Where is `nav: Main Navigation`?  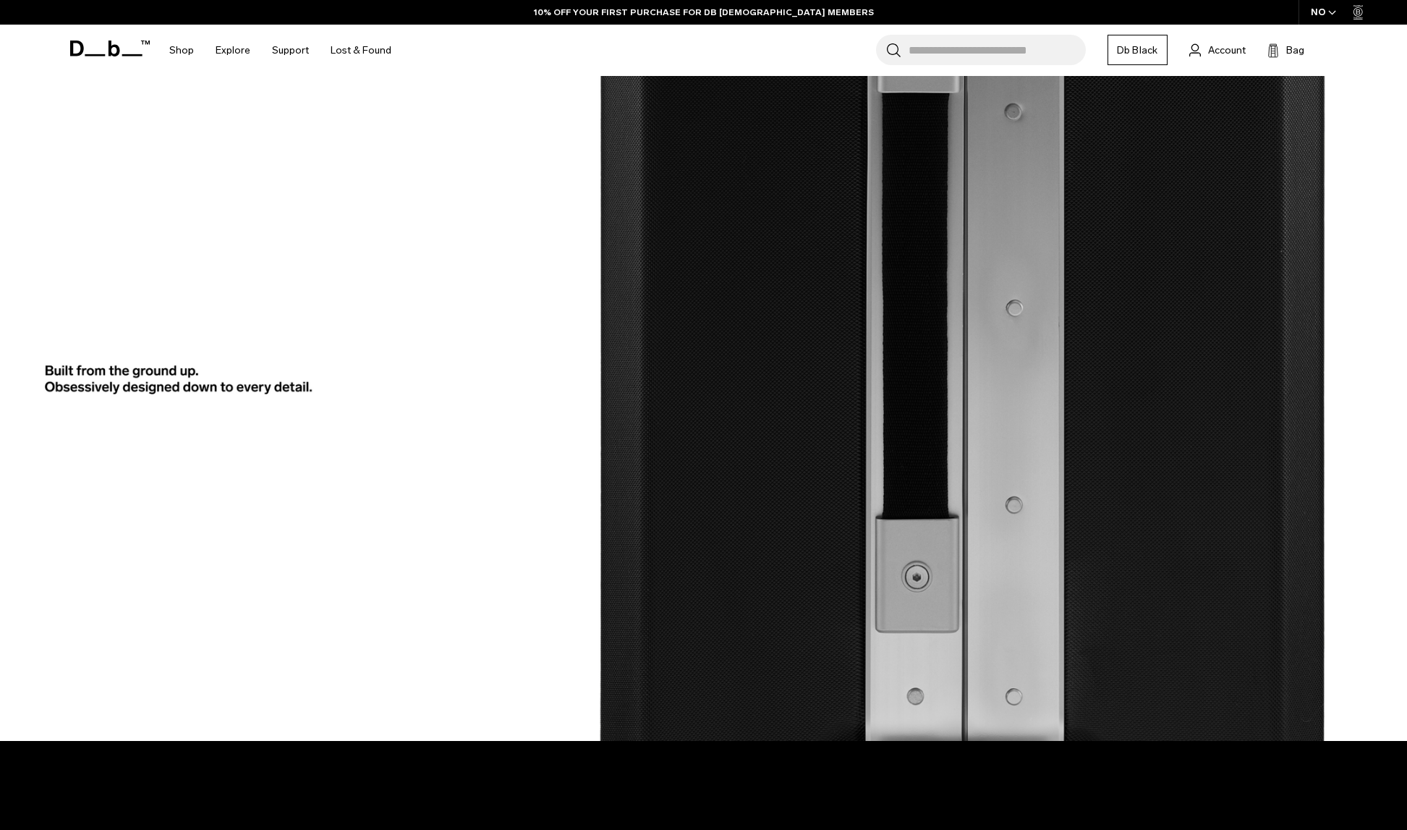
nav: Main Navigation is located at coordinates (280, 50).